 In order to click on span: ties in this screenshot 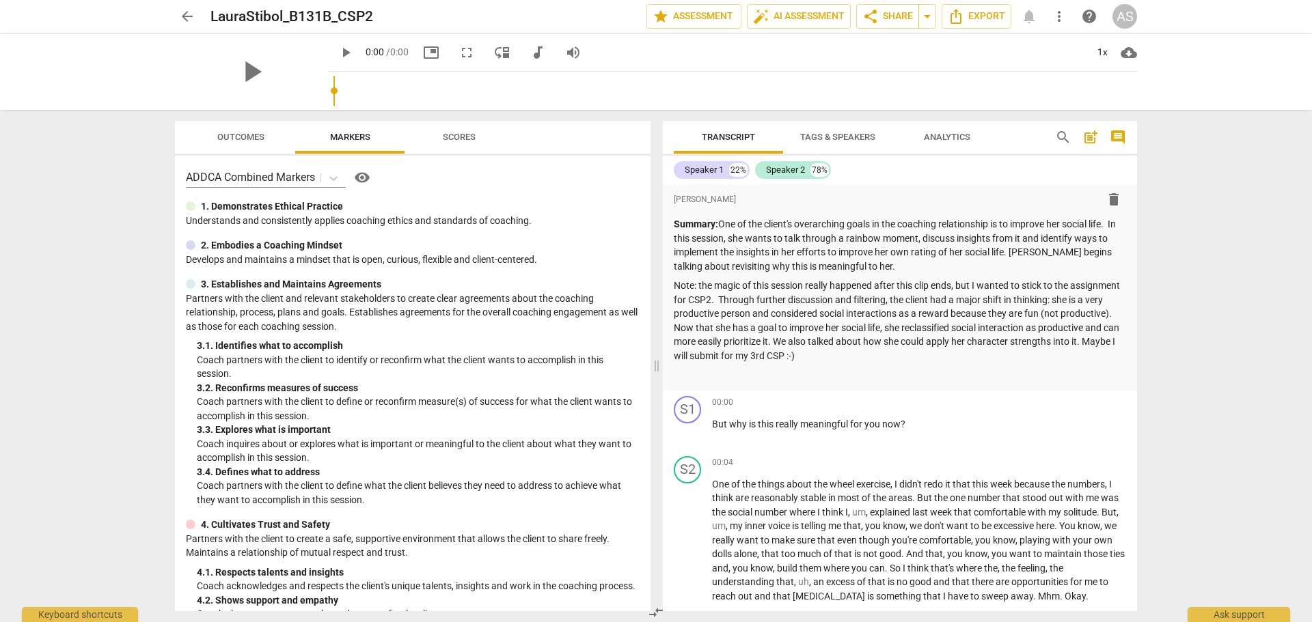, I will do `click(1117, 554)`.